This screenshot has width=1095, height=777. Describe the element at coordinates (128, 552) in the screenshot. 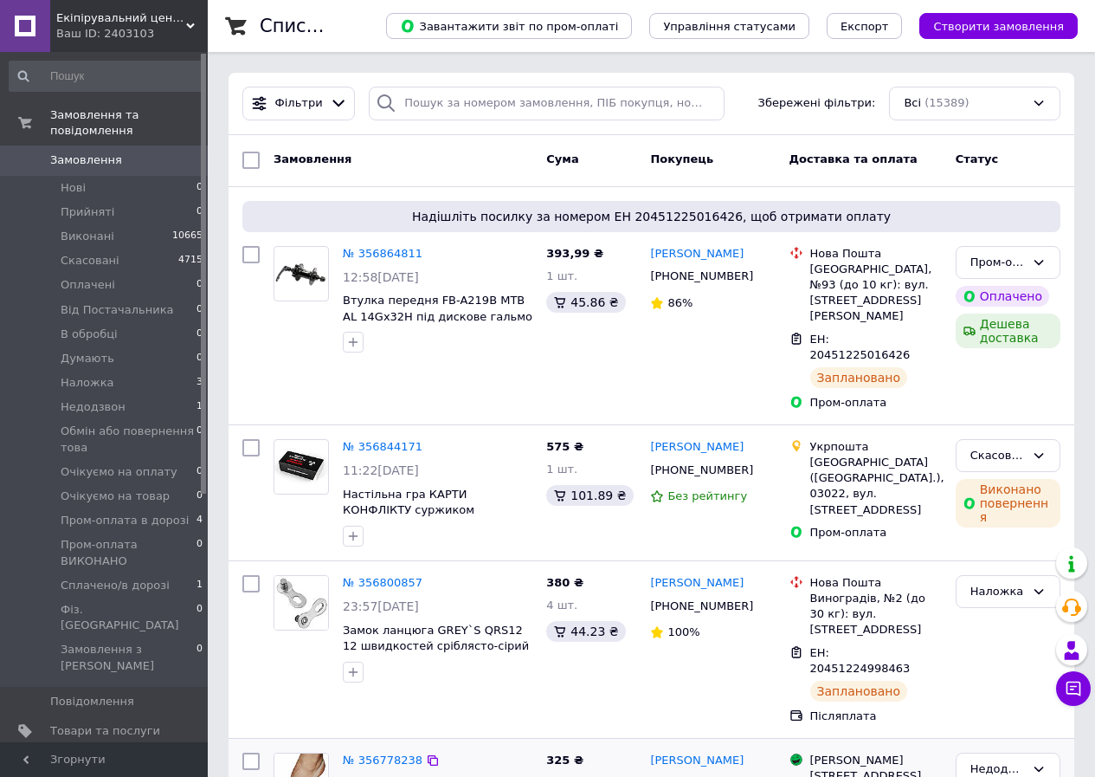

I see `span: Пром-оплата ВИКОНАНО` at that location.